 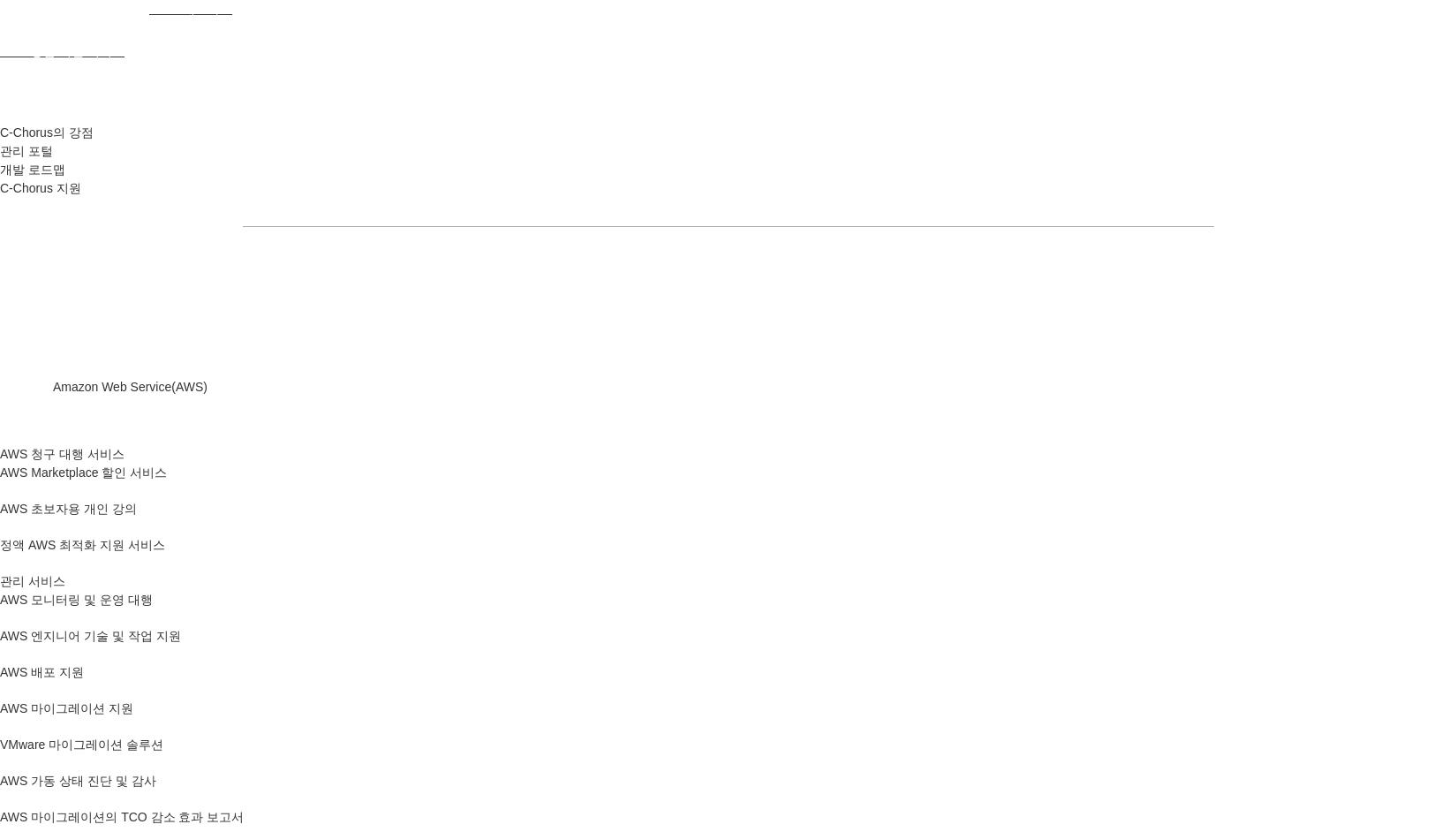 What do you see at coordinates (878, 277) in the screenshot?
I see `font: 우선 상담` at bounding box center [878, 277].